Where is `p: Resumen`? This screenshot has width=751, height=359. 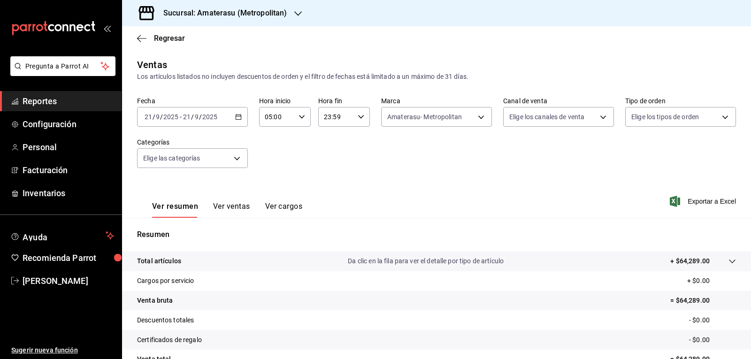
p: Resumen is located at coordinates (437, 235).